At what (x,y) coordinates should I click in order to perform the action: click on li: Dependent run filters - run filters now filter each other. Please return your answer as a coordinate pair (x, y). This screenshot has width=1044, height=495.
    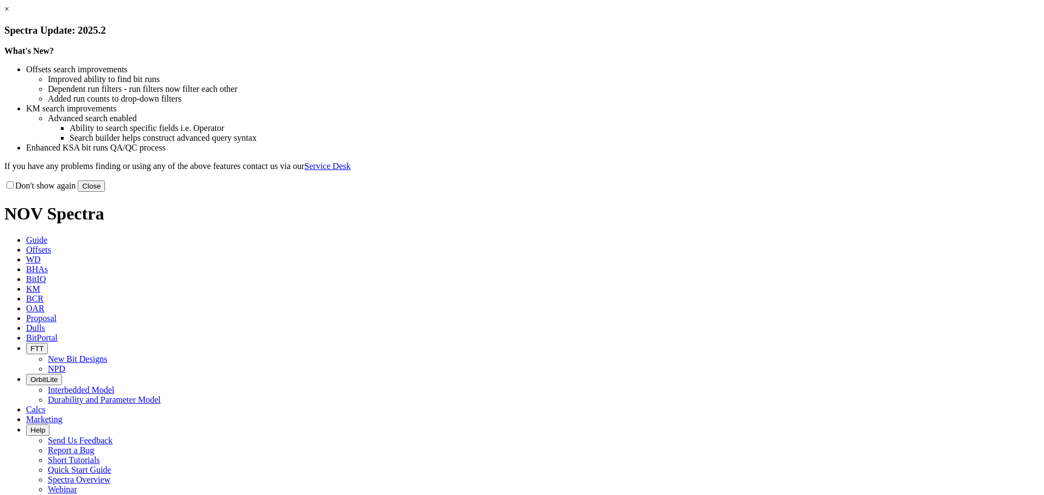
    Looking at the image, I should click on (544, 89).